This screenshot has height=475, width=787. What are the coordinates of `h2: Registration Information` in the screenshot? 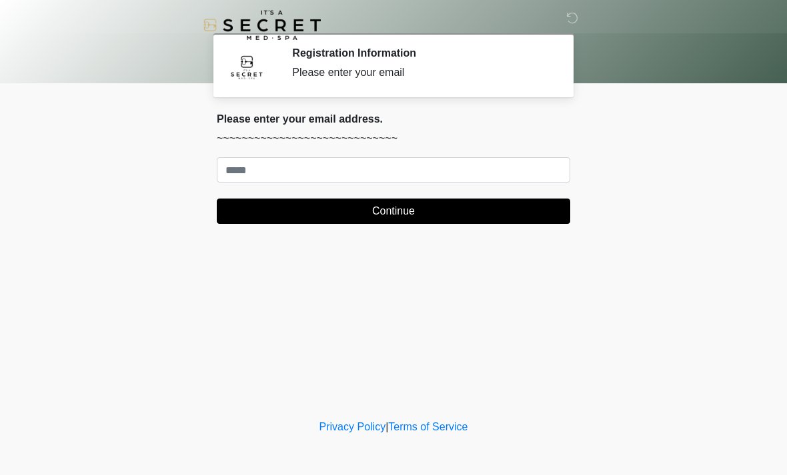 It's located at (421, 53).